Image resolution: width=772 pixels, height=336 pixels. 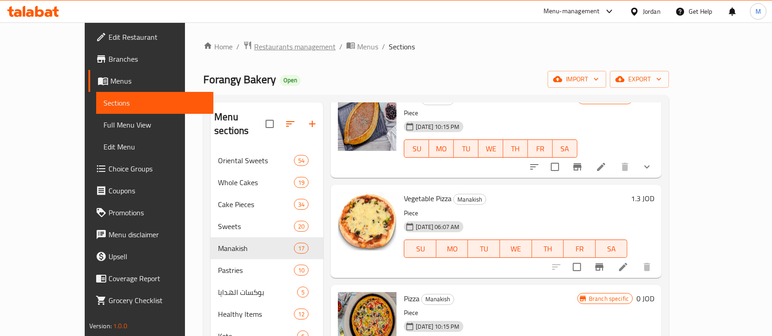 I want to click on span: Version:, so click(x=100, y=326).